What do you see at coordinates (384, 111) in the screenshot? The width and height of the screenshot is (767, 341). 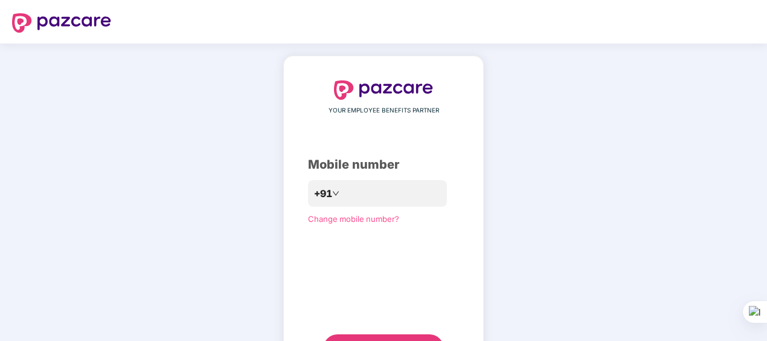 I see `span: YOUR EMPLOYEE BENEFITS PARTNER` at bounding box center [384, 111].